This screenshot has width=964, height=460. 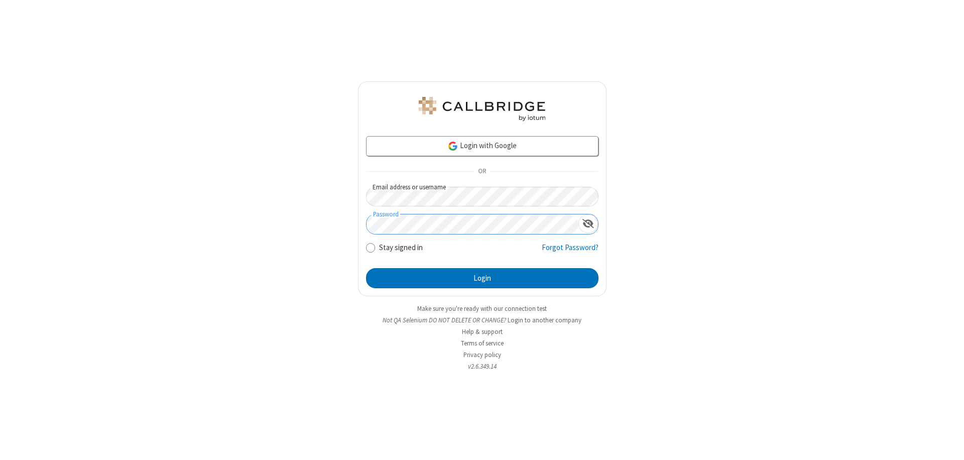 What do you see at coordinates (482, 196) in the screenshot?
I see `input: Email address or username` at bounding box center [482, 196].